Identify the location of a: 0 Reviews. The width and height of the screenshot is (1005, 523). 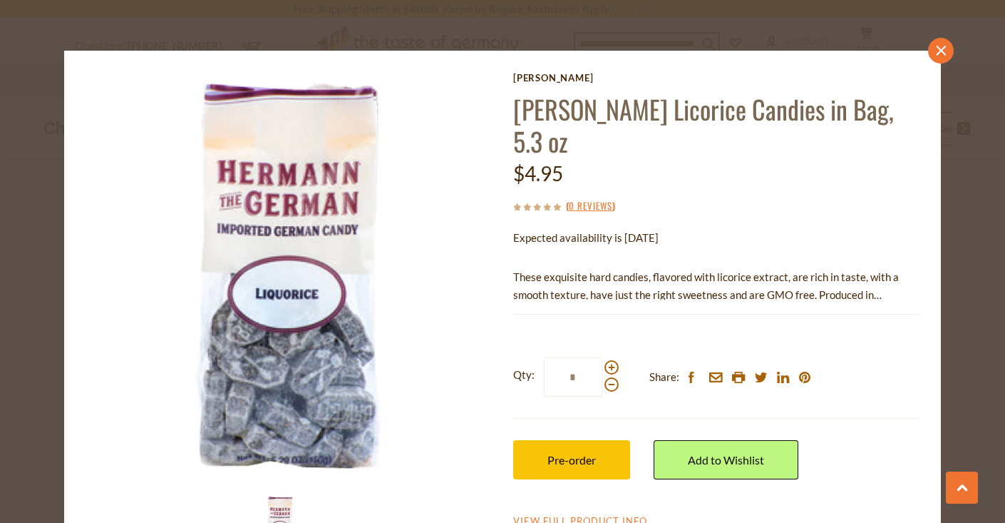
(590, 206).